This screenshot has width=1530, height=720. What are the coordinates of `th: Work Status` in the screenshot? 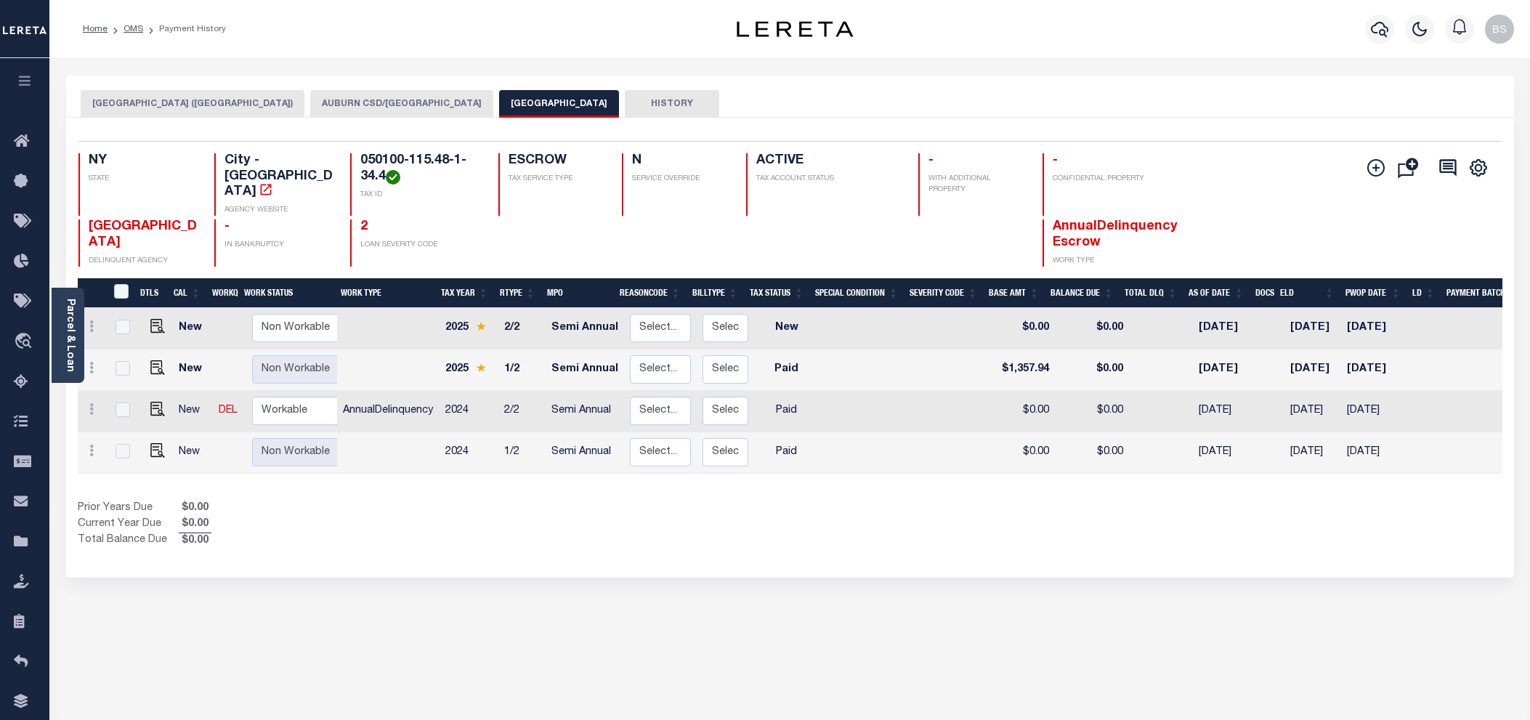 It's located at (288, 293).